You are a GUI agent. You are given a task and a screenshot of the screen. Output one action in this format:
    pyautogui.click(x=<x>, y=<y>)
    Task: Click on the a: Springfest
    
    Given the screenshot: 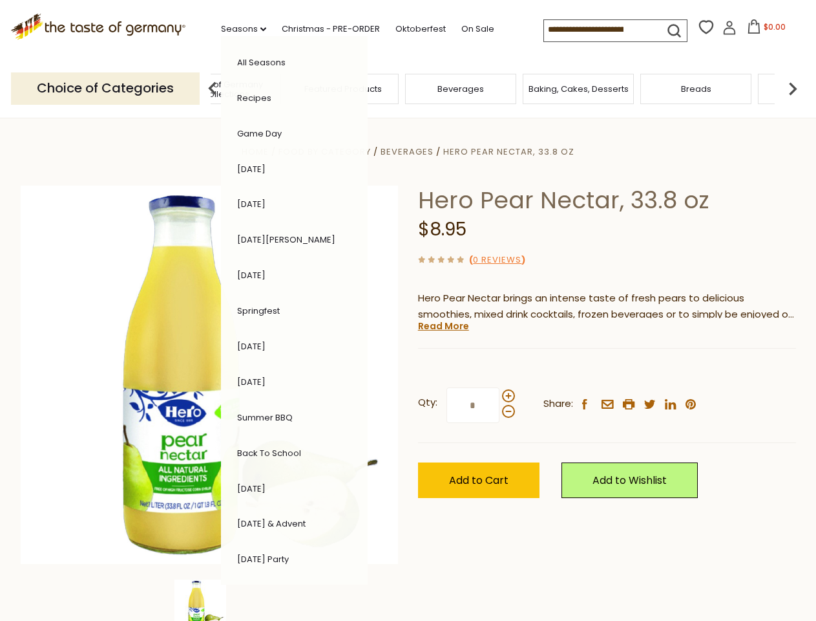 What is the action you would take?
    pyautogui.click(x=259, y=310)
    